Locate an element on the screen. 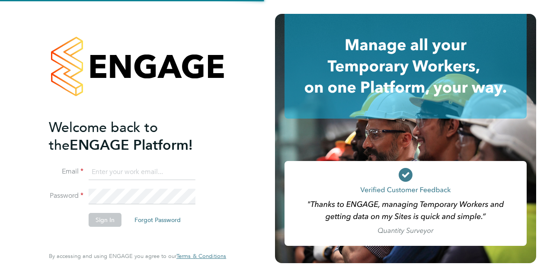  label: Password is located at coordinates (66, 195).